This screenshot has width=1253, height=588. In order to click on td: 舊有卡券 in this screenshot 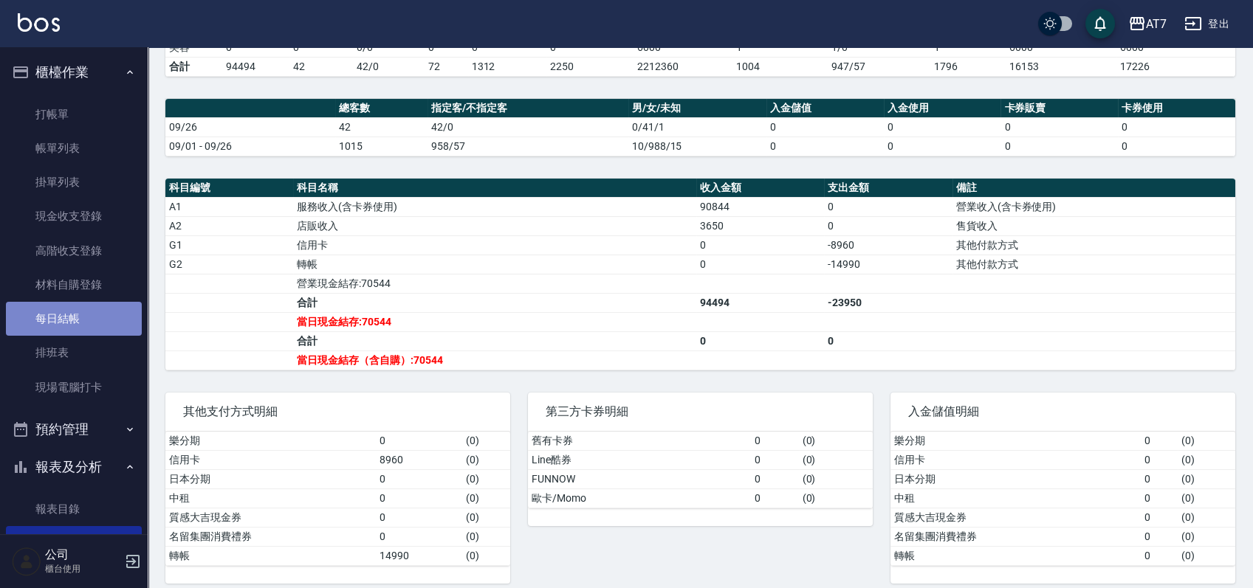, I will do `click(639, 441)`.